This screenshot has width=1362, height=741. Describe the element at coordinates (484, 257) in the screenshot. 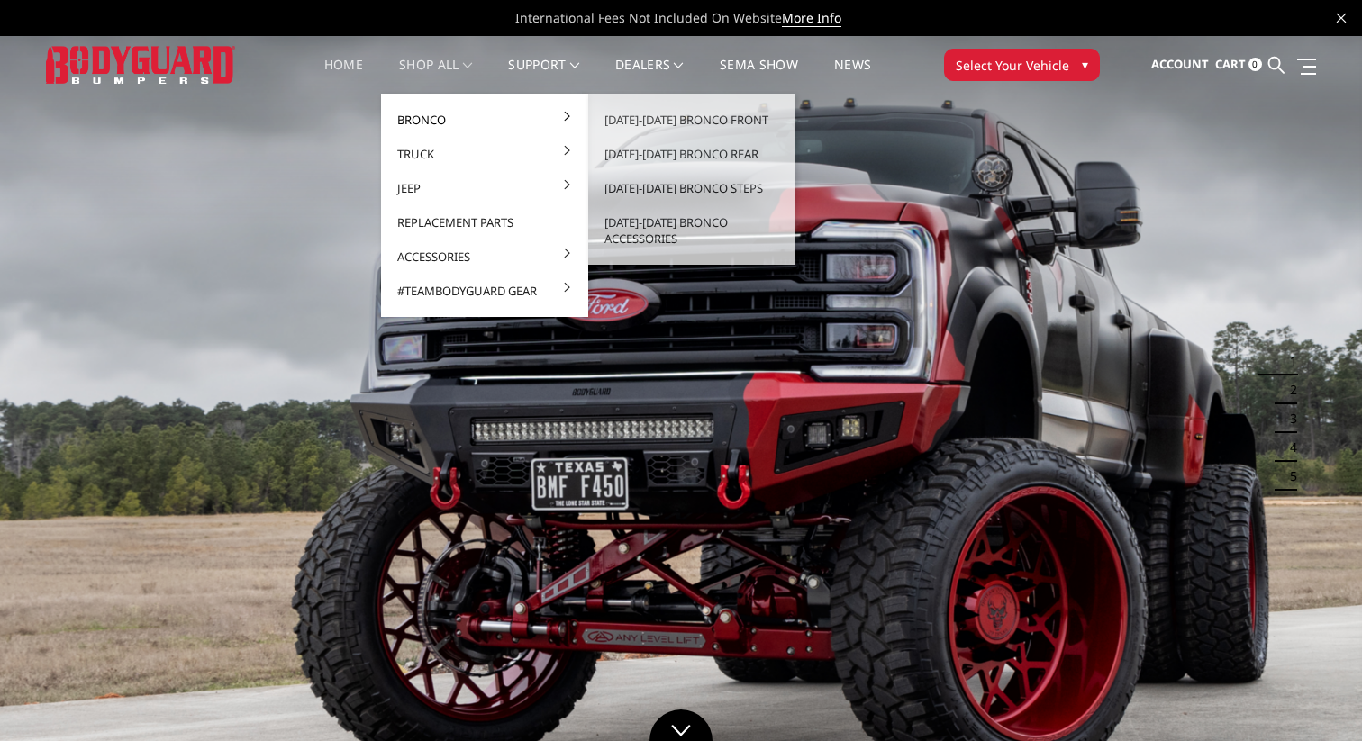

I see `a: Accessories` at that location.